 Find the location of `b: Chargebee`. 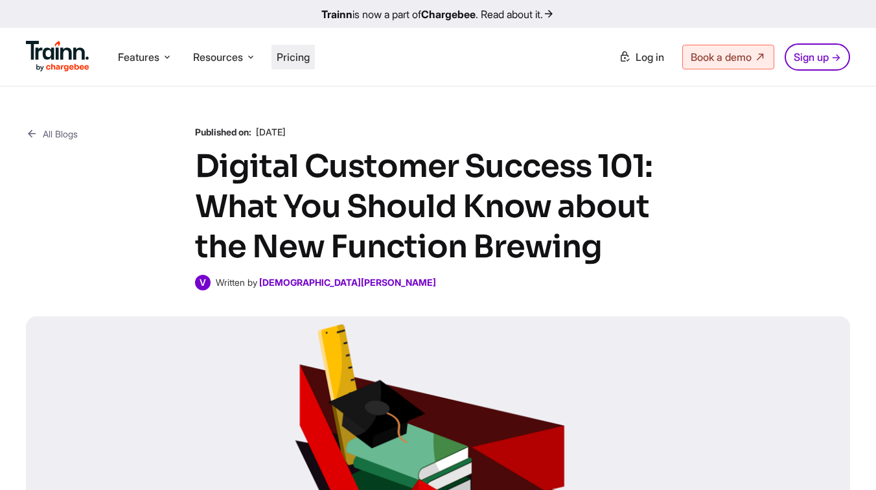

b: Chargebee is located at coordinates (448, 14).